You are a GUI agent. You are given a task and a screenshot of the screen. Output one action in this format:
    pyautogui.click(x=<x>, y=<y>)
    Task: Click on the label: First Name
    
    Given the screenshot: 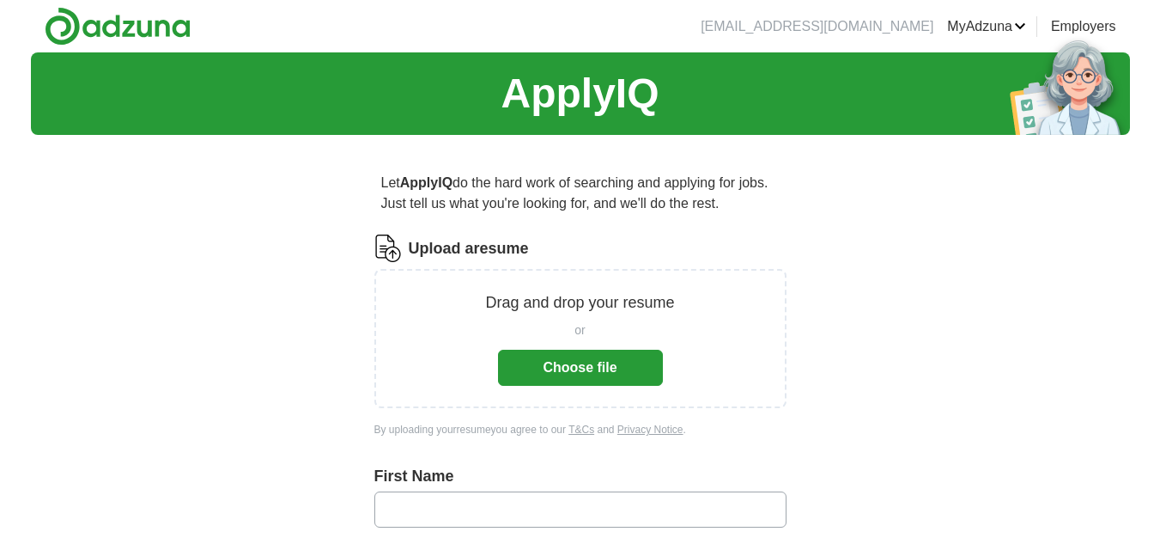 What is the action you would take?
    pyautogui.click(x=581, y=476)
    